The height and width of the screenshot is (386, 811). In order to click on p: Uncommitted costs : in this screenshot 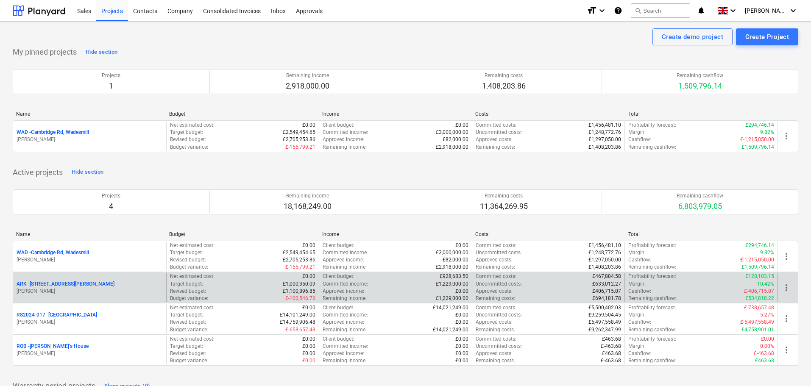, I will do `click(499, 347)`.